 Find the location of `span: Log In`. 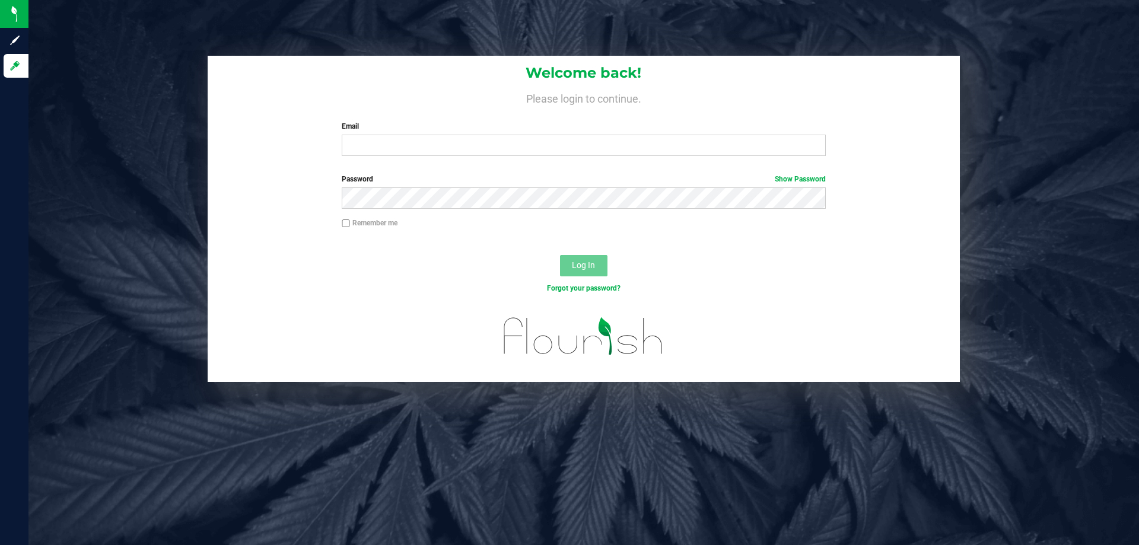

span: Log In is located at coordinates (583, 265).